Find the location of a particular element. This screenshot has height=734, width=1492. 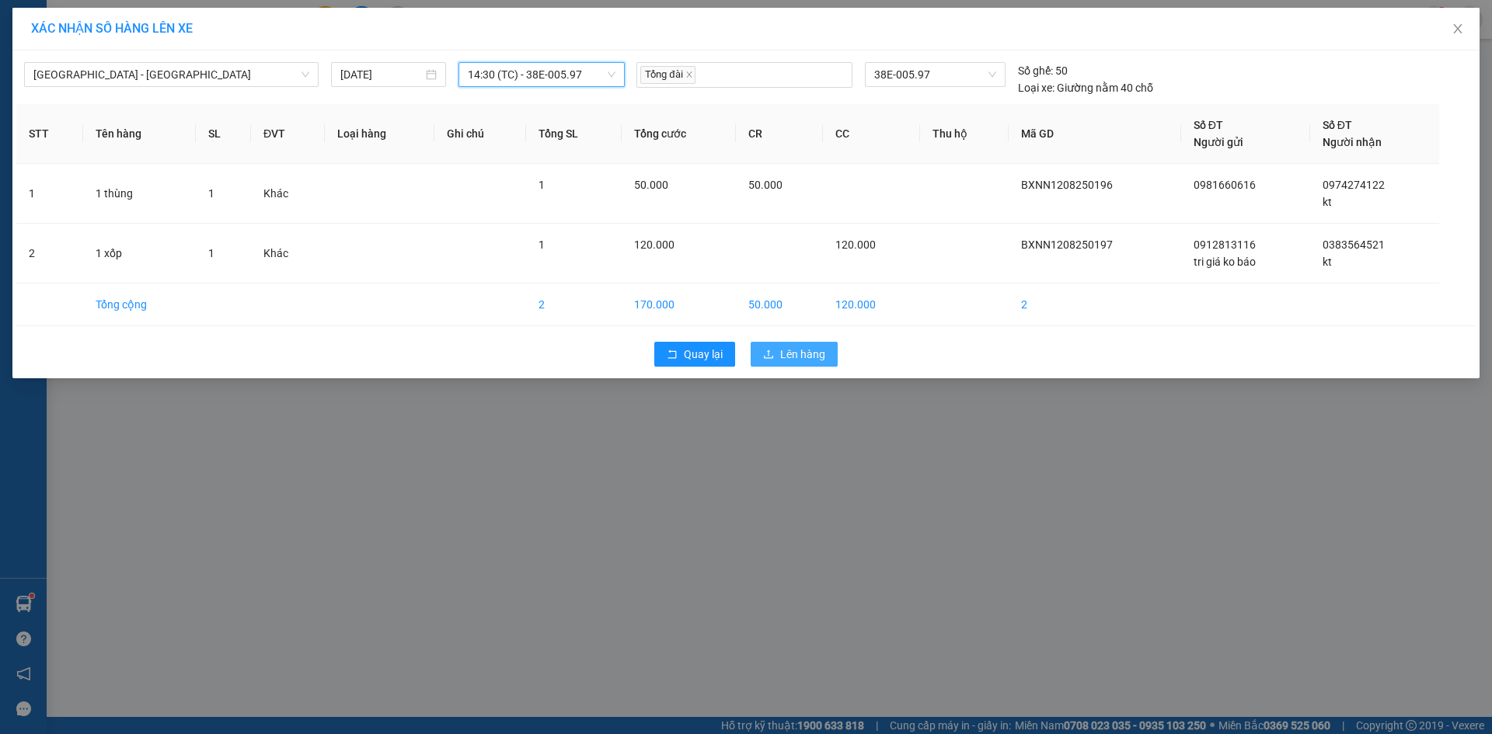

th: Tổng cước is located at coordinates (678, 134).